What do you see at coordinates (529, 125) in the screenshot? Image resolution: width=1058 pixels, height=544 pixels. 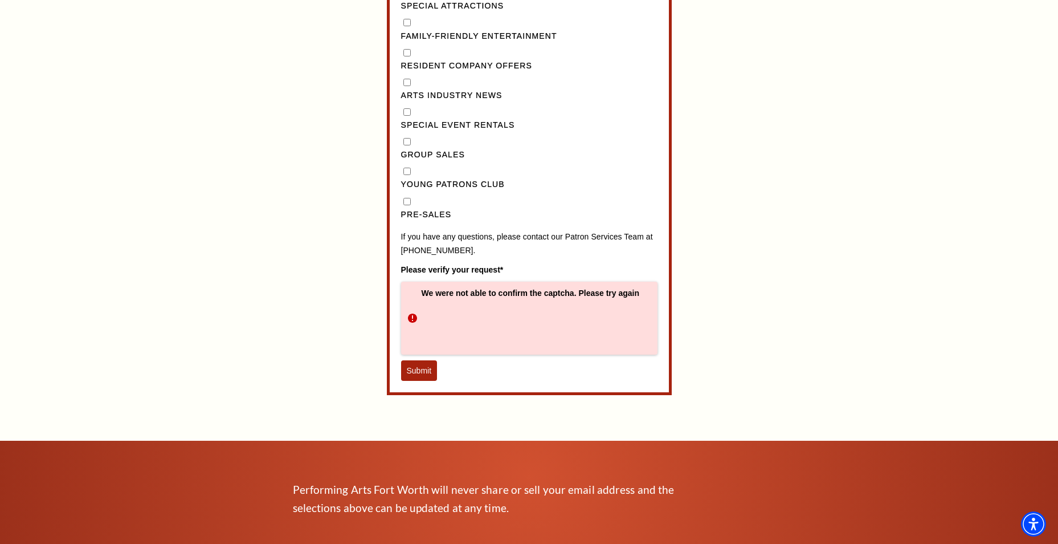 I see `label: Special Event Rentals` at bounding box center [529, 125].